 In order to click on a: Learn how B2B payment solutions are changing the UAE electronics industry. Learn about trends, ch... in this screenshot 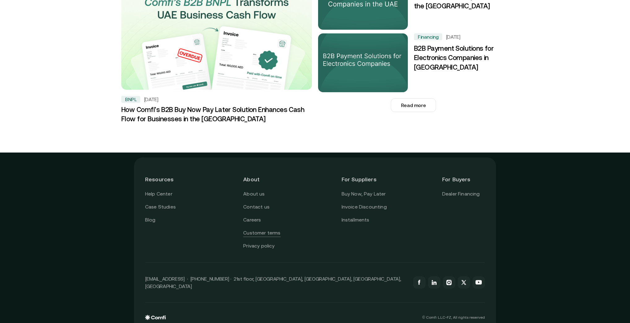, I will do `click(414, 63)`.